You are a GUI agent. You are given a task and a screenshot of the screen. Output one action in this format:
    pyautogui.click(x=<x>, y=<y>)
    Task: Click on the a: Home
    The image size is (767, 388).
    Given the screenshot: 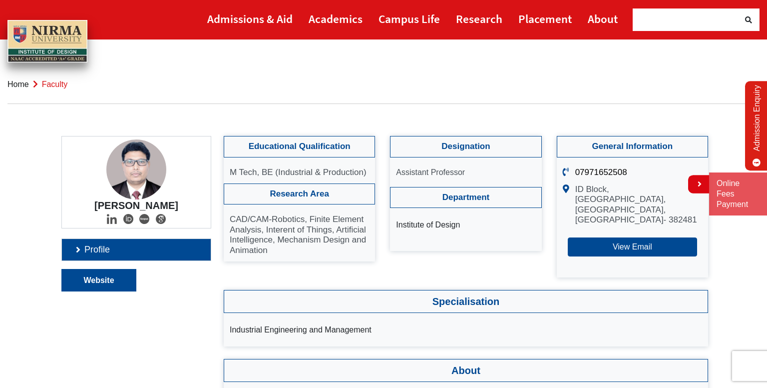 What is the action you would take?
    pyautogui.click(x=18, y=84)
    